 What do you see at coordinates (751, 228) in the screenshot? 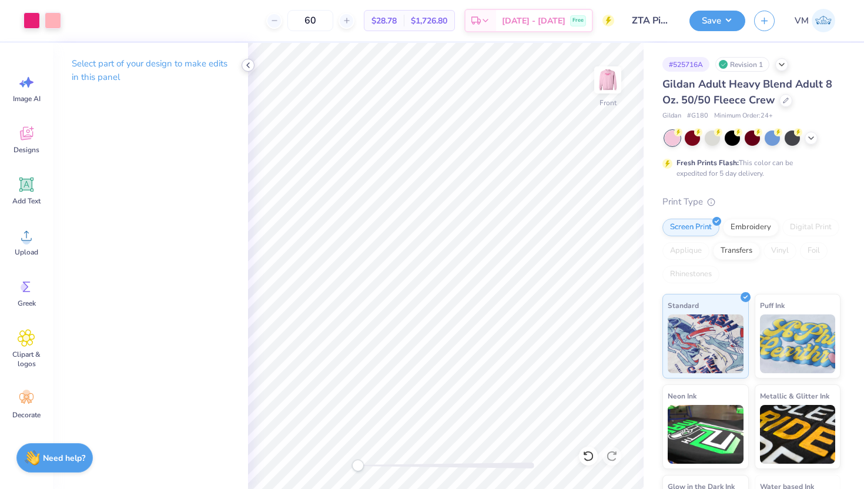
I see `div: Embroidery` at bounding box center [751, 228].